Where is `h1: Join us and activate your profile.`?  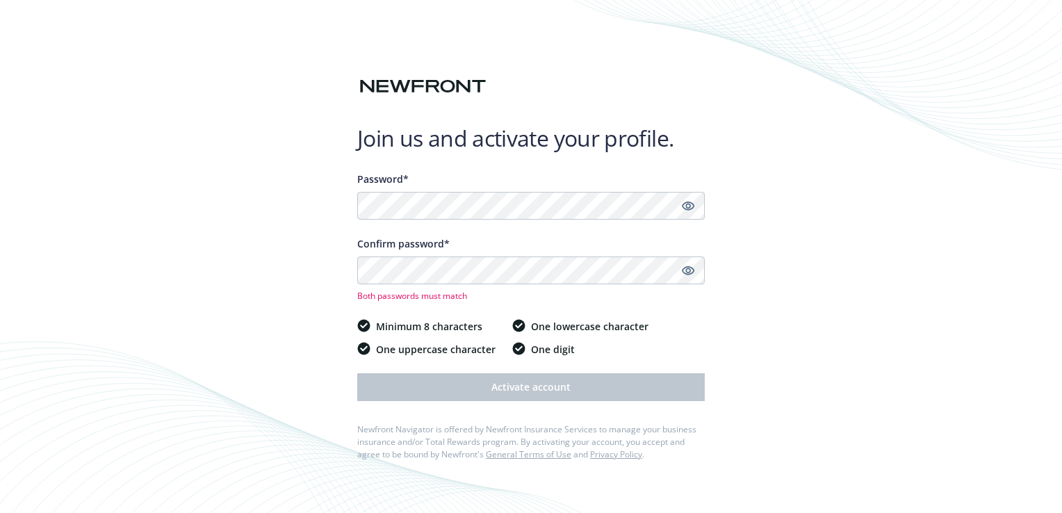
h1: Join us and activate your profile. is located at coordinates (531, 138).